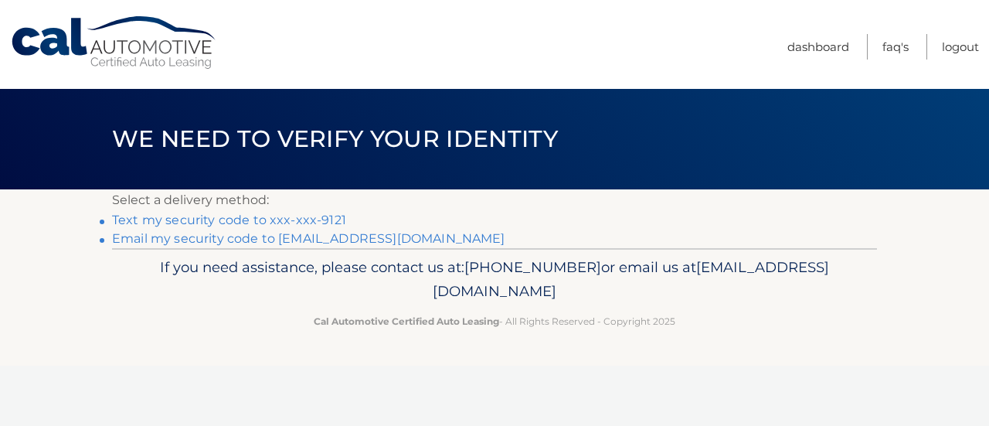 The height and width of the screenshot is (426, 989). I want to click on a: FAQ's, so click(896, 46).